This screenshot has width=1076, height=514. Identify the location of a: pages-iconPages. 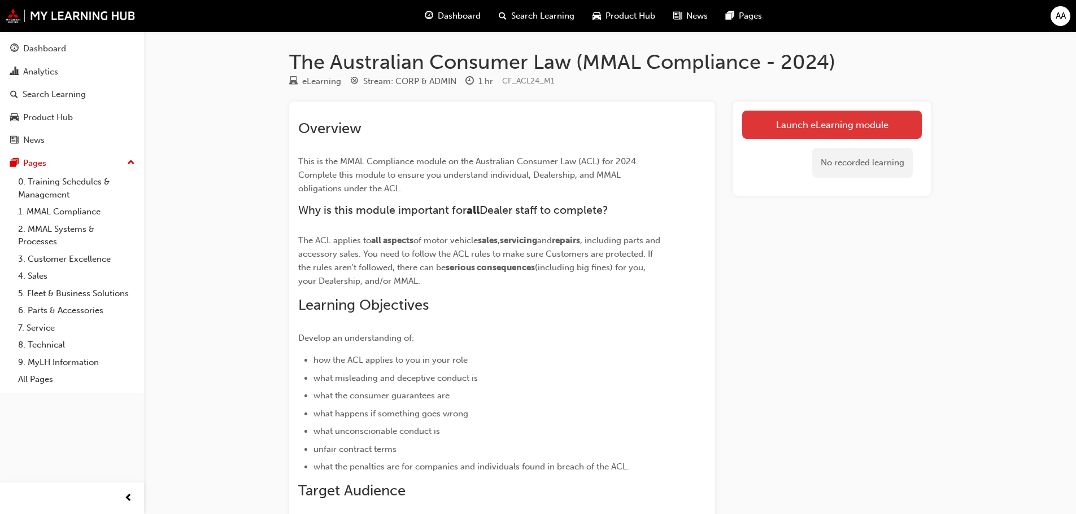
(744, 16).